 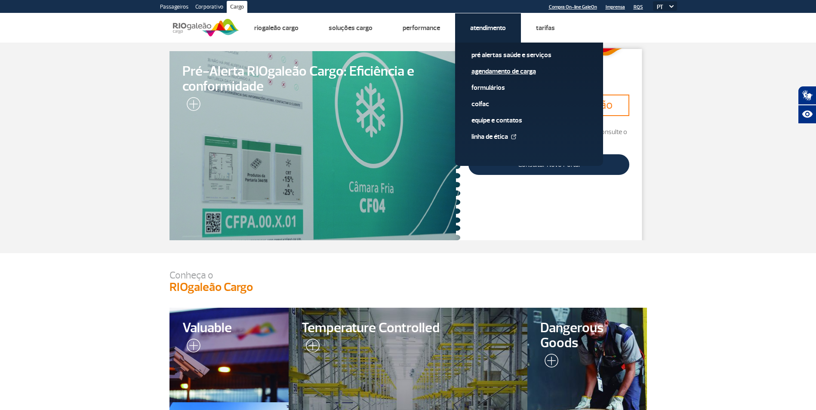 I want to click on span: Pré-Alerta RIOgaleão Cargo: Eficiência e conformidade, so click(x=315, y=79).